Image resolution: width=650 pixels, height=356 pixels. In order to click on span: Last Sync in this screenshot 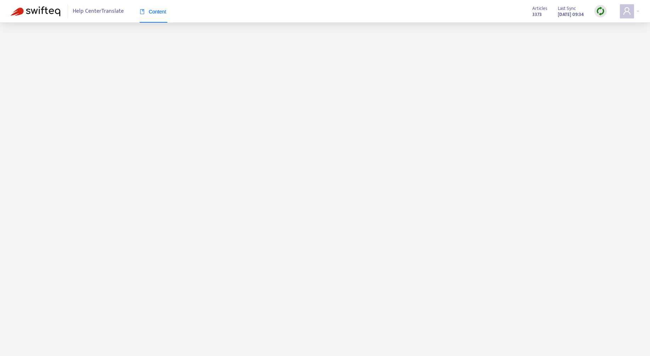, I will do `click(566, 9)`.